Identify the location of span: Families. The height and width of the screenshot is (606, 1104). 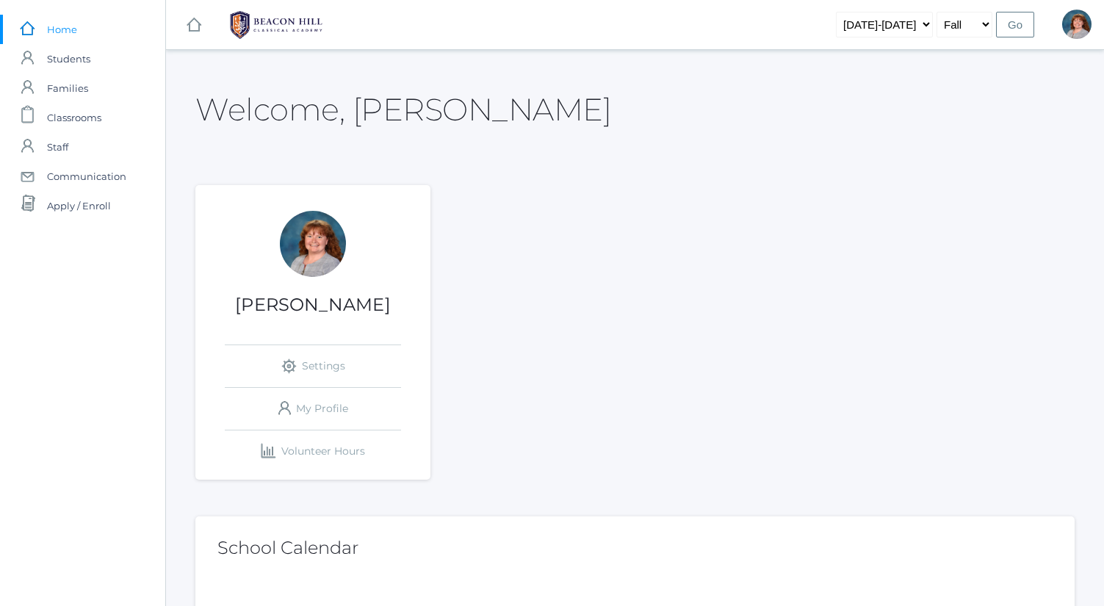
(68, 88).